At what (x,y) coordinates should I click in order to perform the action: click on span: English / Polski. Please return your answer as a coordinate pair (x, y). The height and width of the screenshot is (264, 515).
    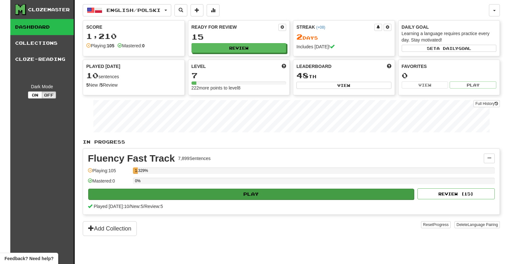
    Looking at the image, I should click on (134, 10).